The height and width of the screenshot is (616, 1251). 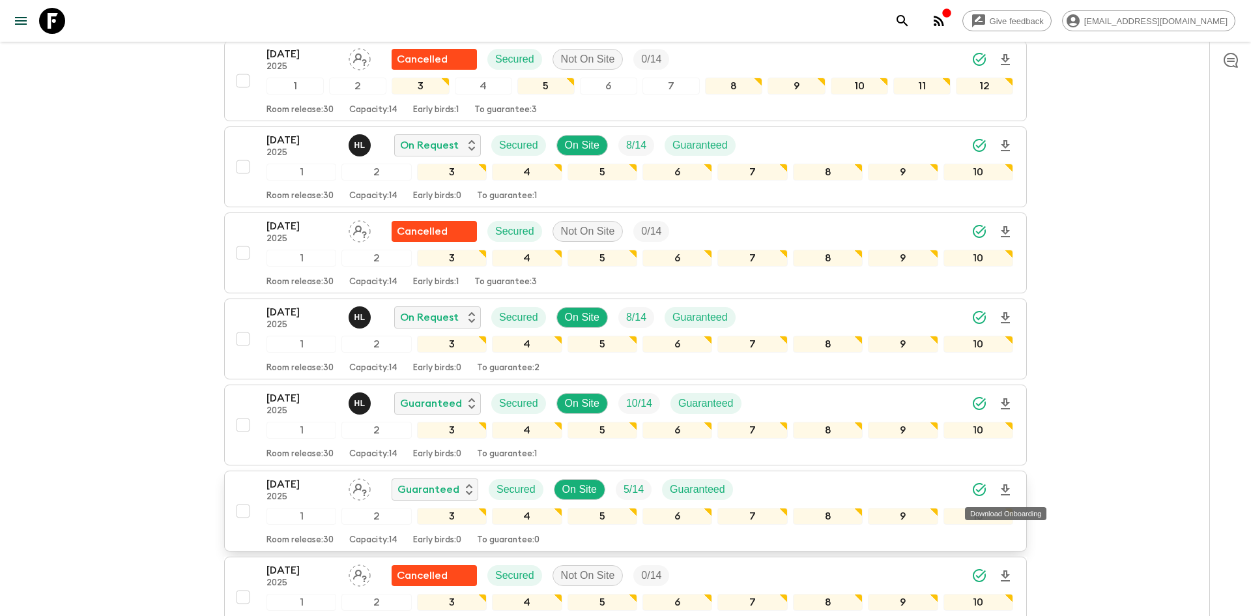 I want to click on div: 1, so click(x=301, y=516).